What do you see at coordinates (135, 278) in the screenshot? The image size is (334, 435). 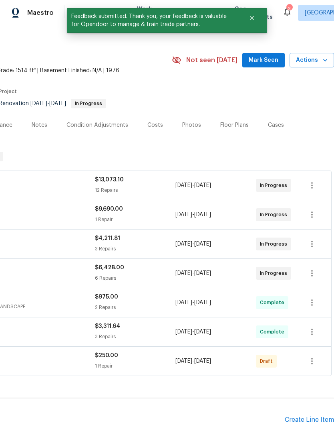 I see `div: 6 Repairs` at bounding box center [135, 278].